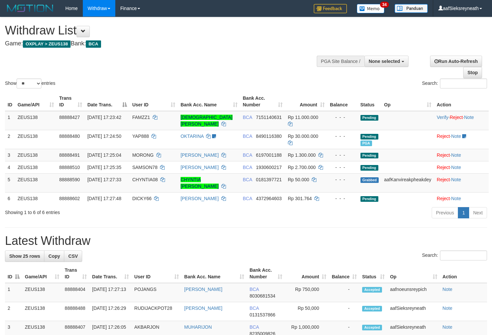 The image size is (492, 335). What do you see at coordinates (145, 180) in the screenshot?
I see `span: CHYNTIA08` at bounding box center [145, 180].